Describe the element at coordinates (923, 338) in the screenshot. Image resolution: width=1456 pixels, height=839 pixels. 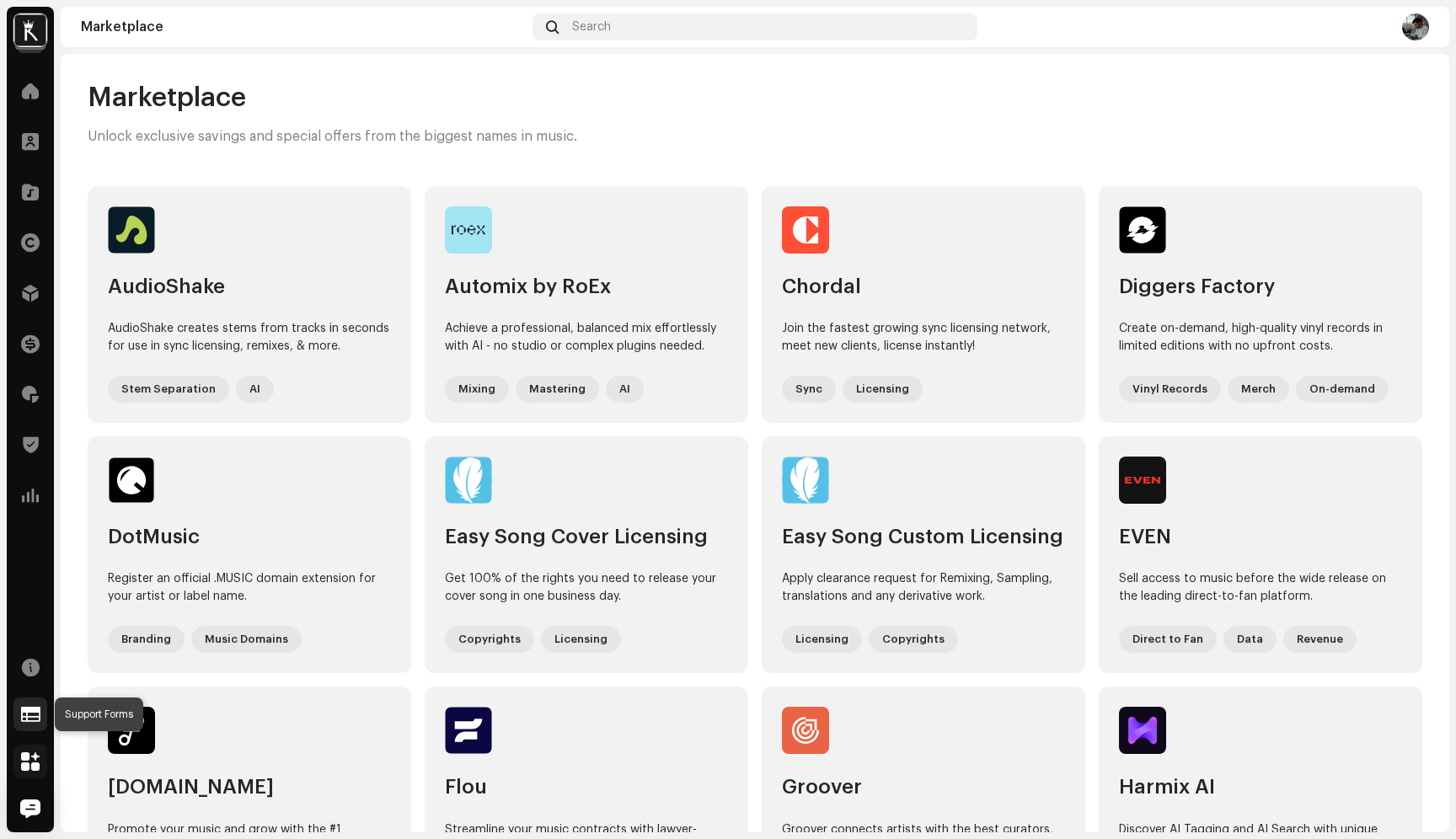
I see `div: Join the fastest growing sync licensing network, meet new clients, license instantly!` at that location.